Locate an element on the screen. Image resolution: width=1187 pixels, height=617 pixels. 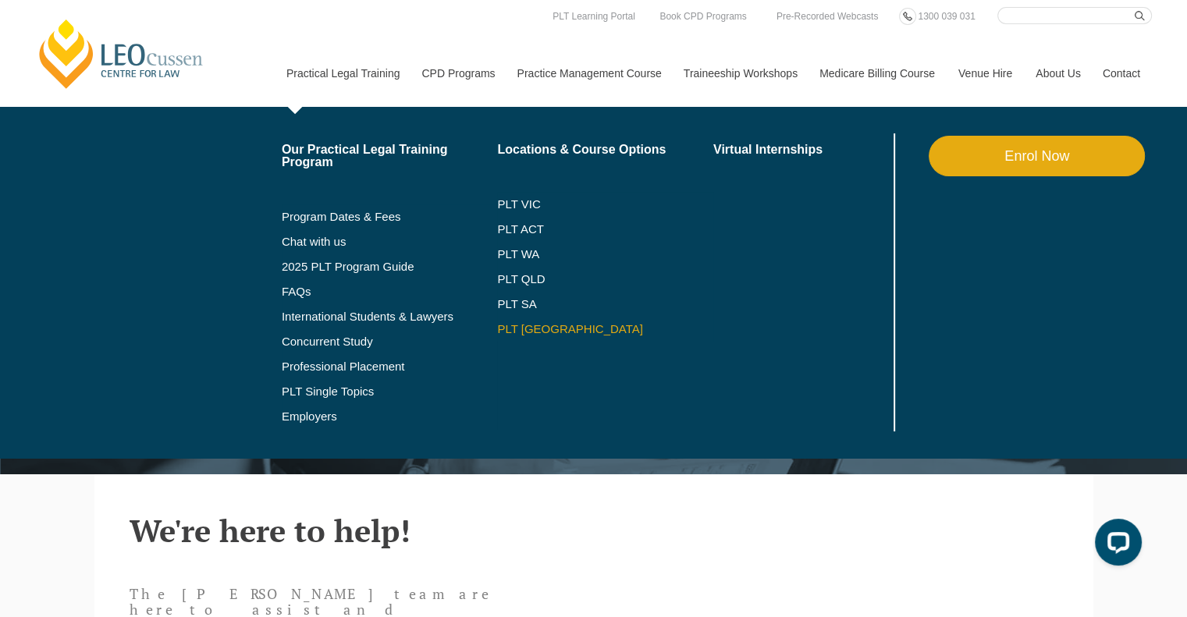
button: Open LiveChat chat widget is located at coordinates (36, 30).